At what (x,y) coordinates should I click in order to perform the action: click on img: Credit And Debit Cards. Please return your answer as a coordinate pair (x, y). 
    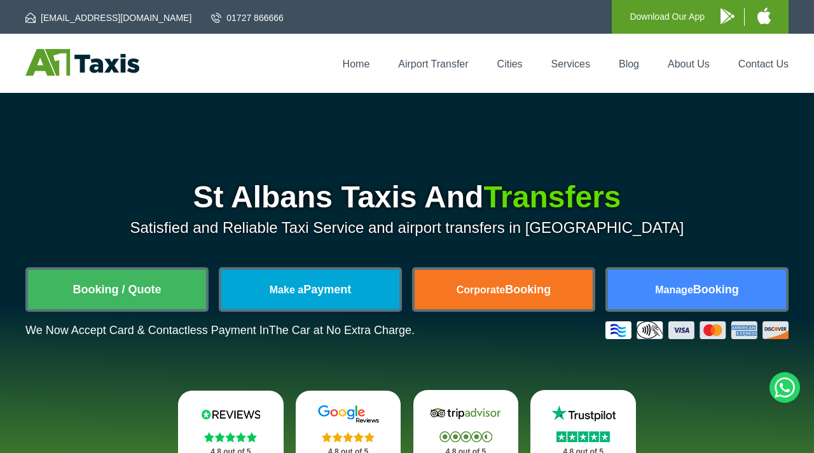
    Looking at the image, I should click on (697, 330).